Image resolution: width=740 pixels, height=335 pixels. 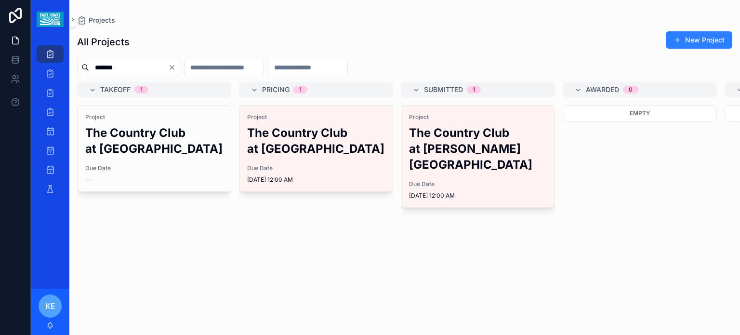 I want to click on img: App logo, so click(x=50, y=19).